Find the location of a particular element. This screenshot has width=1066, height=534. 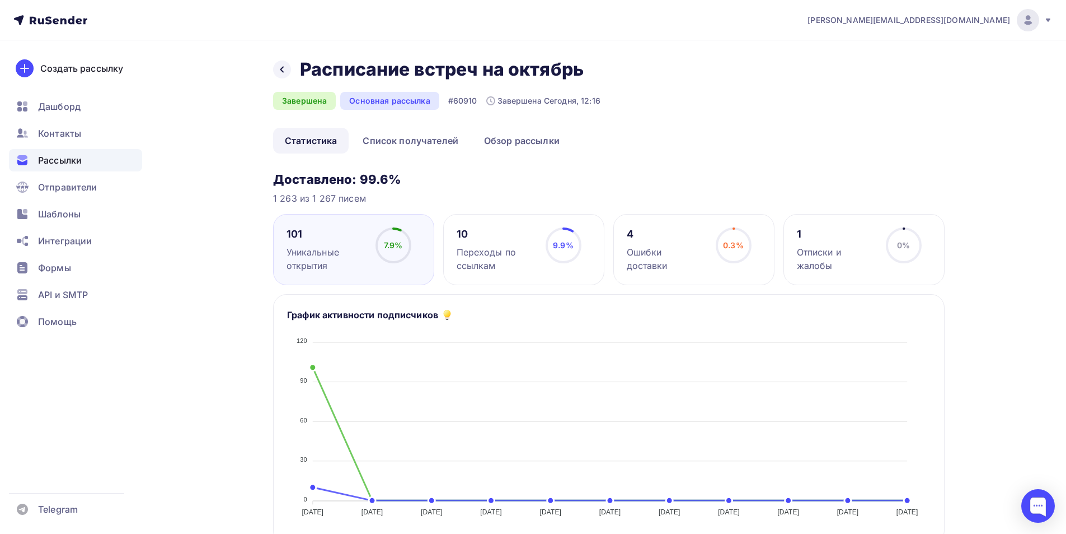

tspan: 30 is located at coordinates (303, 459).